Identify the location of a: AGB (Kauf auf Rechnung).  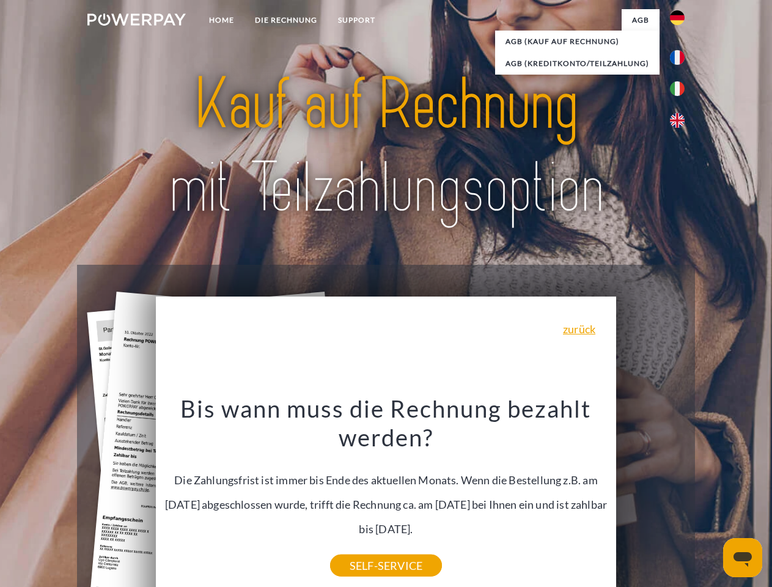
(577, 42).